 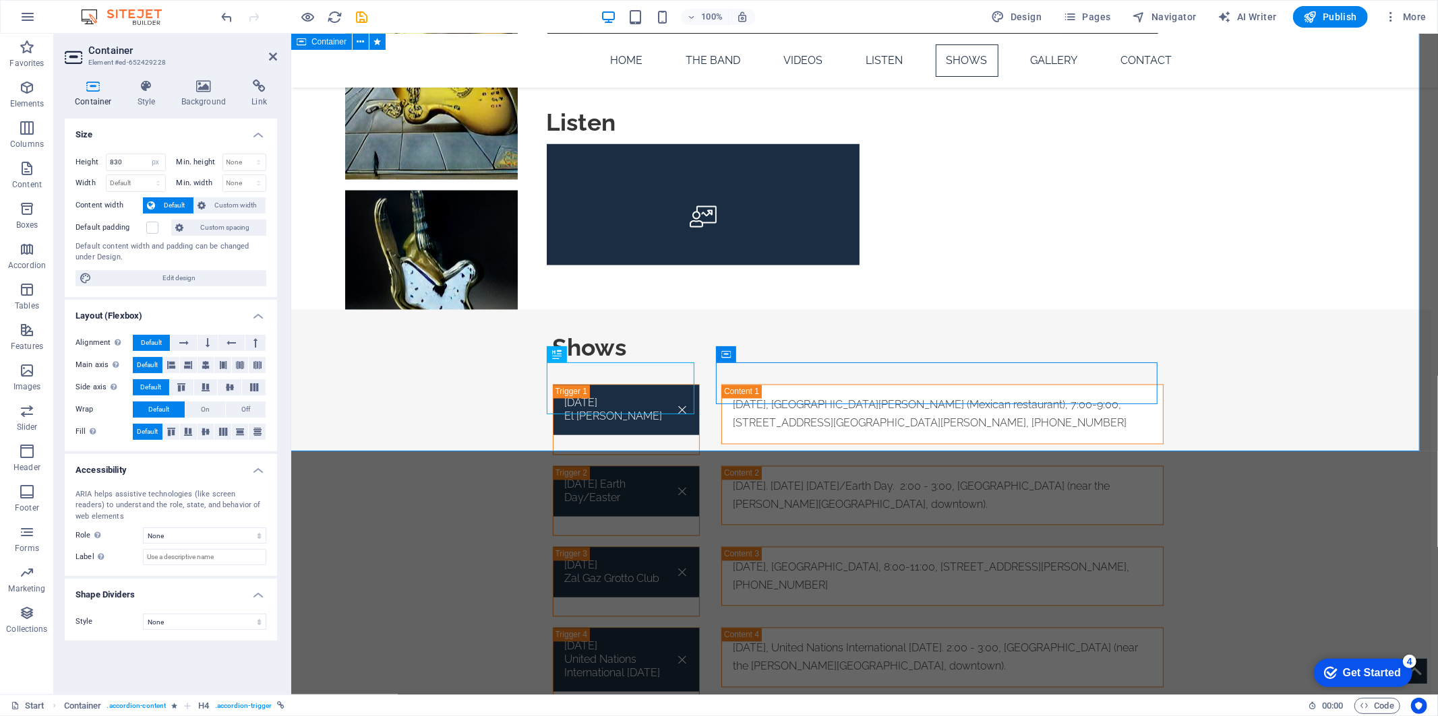 I want to click on p: Accordion, so click(x=27, y=266).